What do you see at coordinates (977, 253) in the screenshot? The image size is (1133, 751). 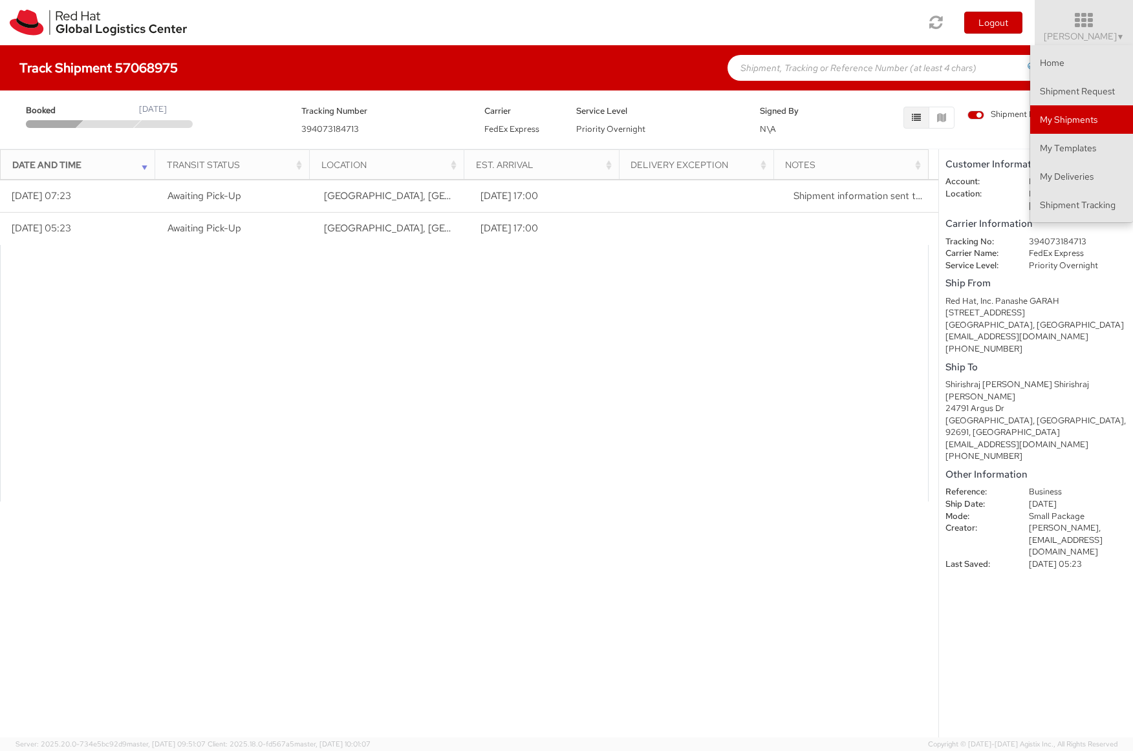 I see `dt: Carrier Name:` at bounding box center [977, 253].